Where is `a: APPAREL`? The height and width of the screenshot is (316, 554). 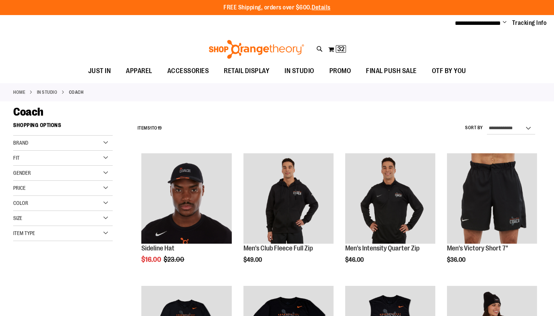
a: APPAREL is located at coordinates (139, 71).